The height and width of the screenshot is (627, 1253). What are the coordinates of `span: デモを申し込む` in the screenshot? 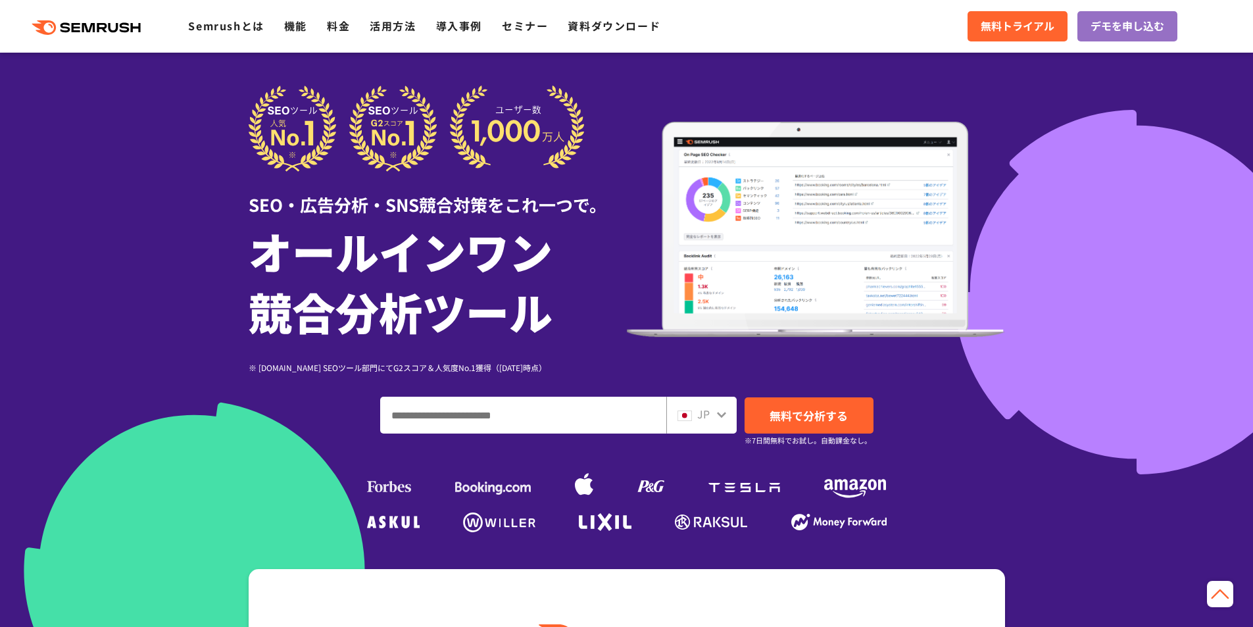 It's located at (1127, 26).